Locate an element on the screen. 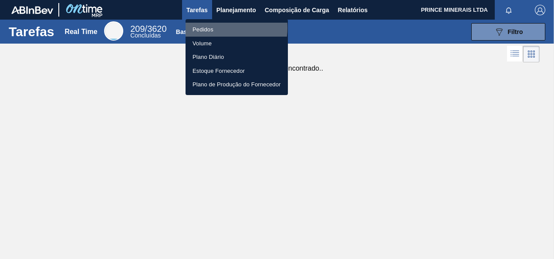  a: Pedidos is located at coordinates (236, 30).